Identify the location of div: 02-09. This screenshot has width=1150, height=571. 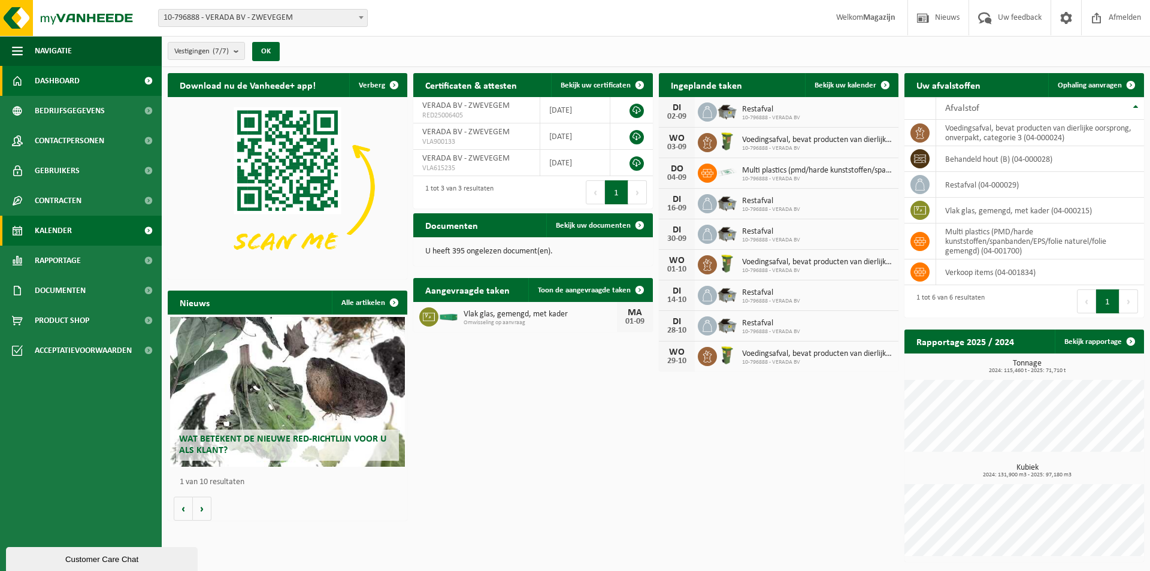
(677, 117).